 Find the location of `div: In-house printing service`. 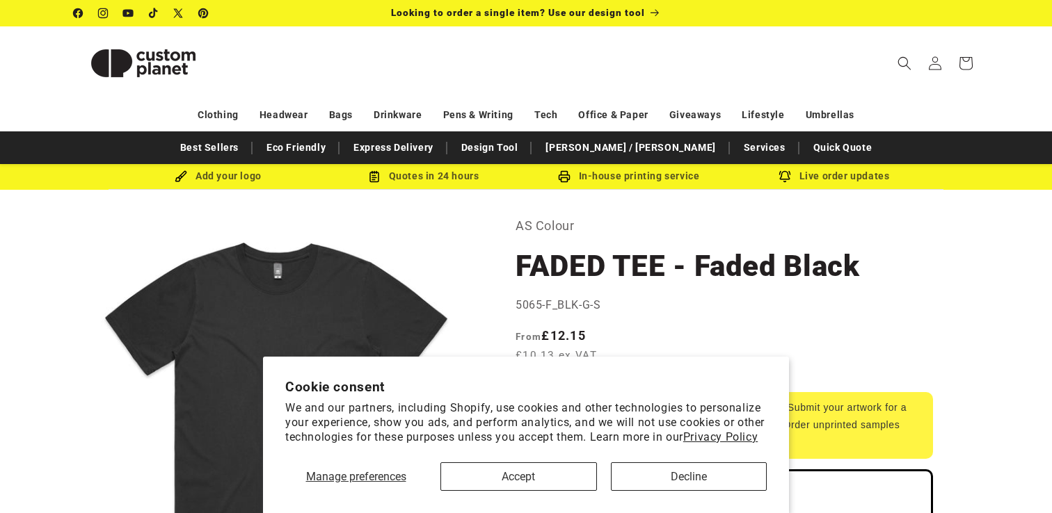

div: In-house printing service is located at coordinates (628, 176).